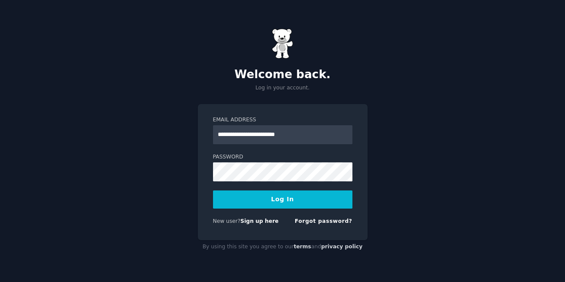 The height and width of the screenshot is (282, 565). Describe the element at coordinates (282, 88) in the screenshot. I see `p: Log in your account.` at that location.